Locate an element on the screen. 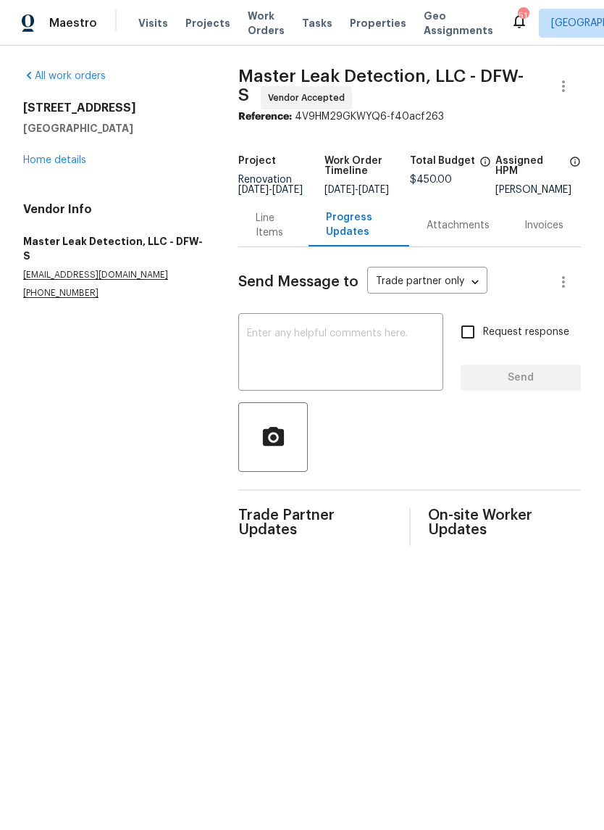 This screenshot has height=830, width=604. span: Request response is located at coordinates (526, 332).